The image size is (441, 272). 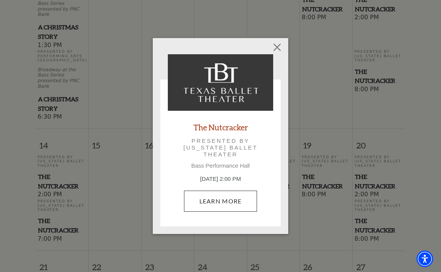 I want to click on div: Accessibility Menu, so click(x=425, y=258).